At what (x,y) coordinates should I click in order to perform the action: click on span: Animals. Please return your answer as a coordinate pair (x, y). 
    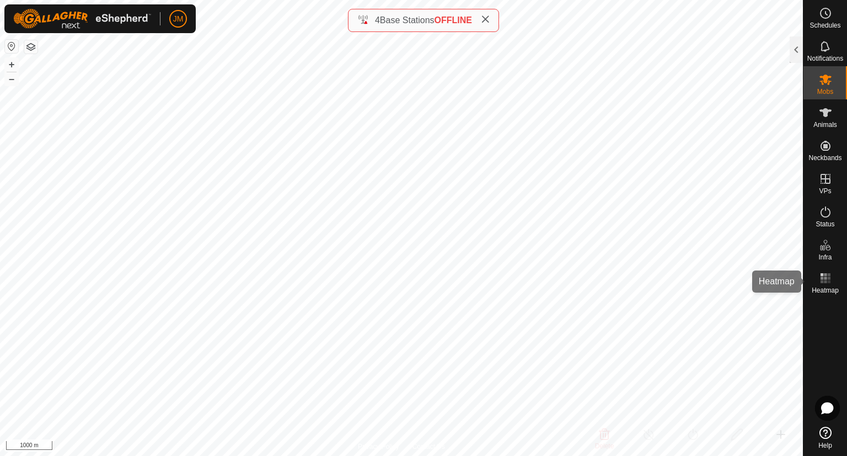
    Looking at the image, I should click on (825, 125).